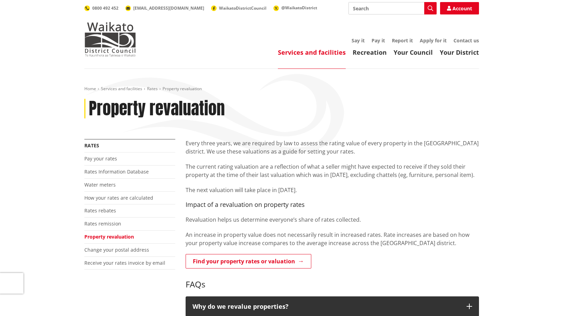 This screenshot has height=316, width=563. What do you see at coordinates (332, 280) in the screenshot?
I see `h3: FAQs` at bounding box center [332, 280].